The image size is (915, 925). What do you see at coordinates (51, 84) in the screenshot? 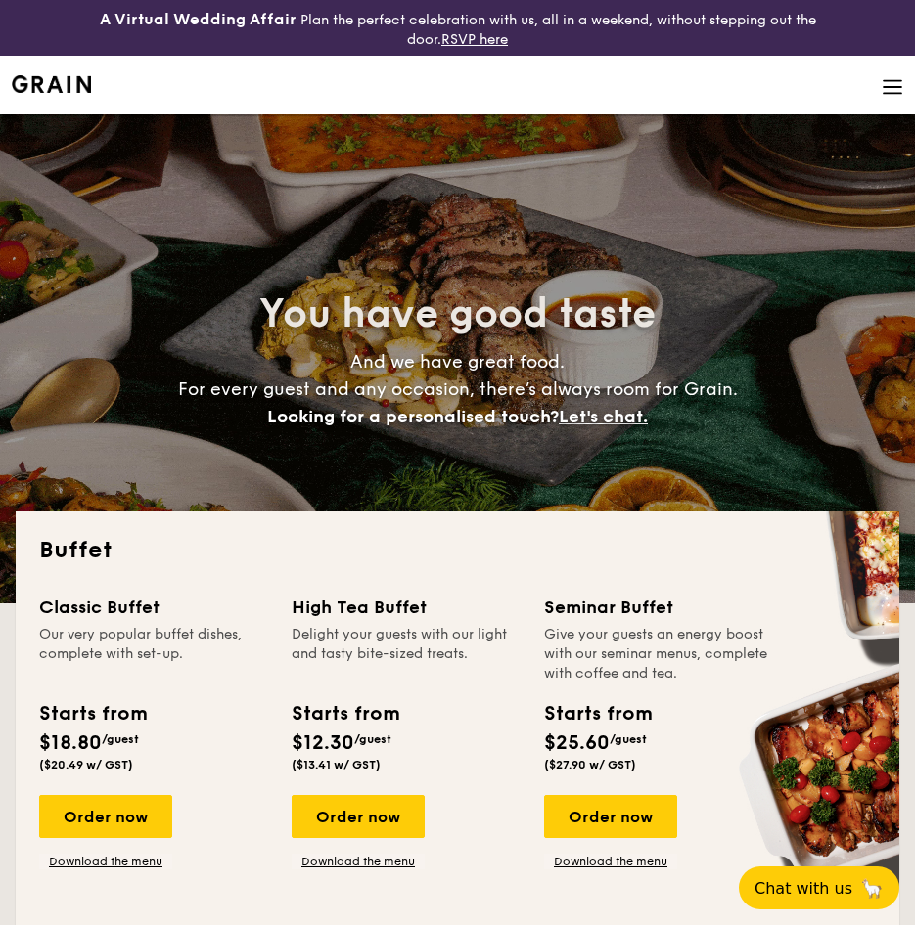
I see `img: Grain` at bounding box center [51, 84].